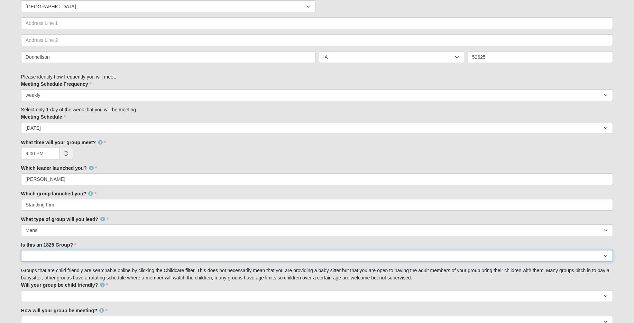  Describe the element at coordinates (65, 285) in the screenshot. I see `label: Will your group be child friendly?` at that location.